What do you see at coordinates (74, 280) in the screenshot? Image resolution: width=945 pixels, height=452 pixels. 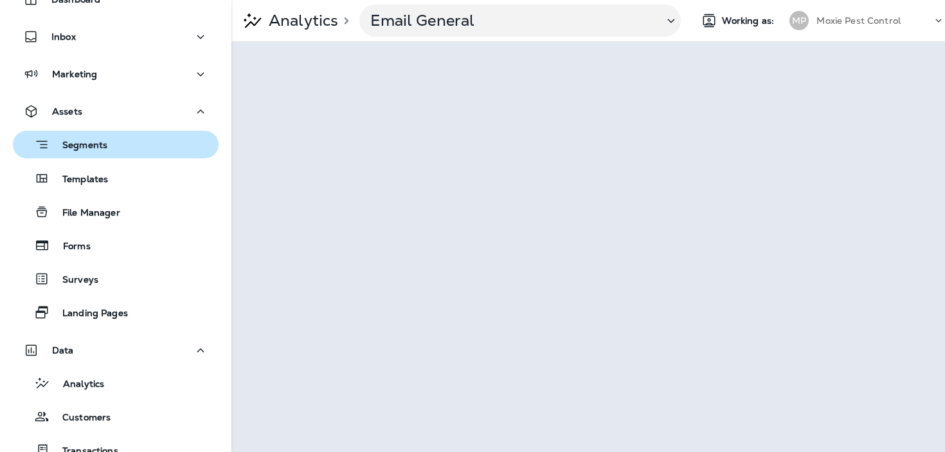 I see `p: Surveys` at bounding box center [74, 280].